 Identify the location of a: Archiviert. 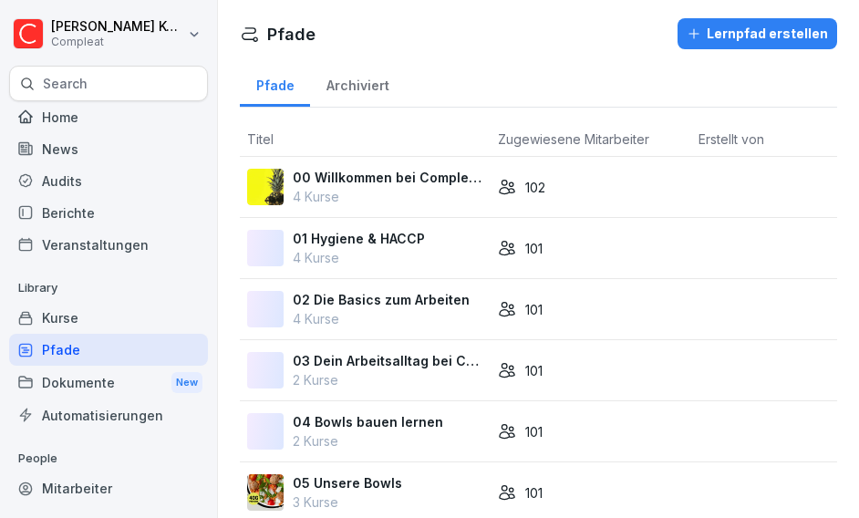
(357, 83).